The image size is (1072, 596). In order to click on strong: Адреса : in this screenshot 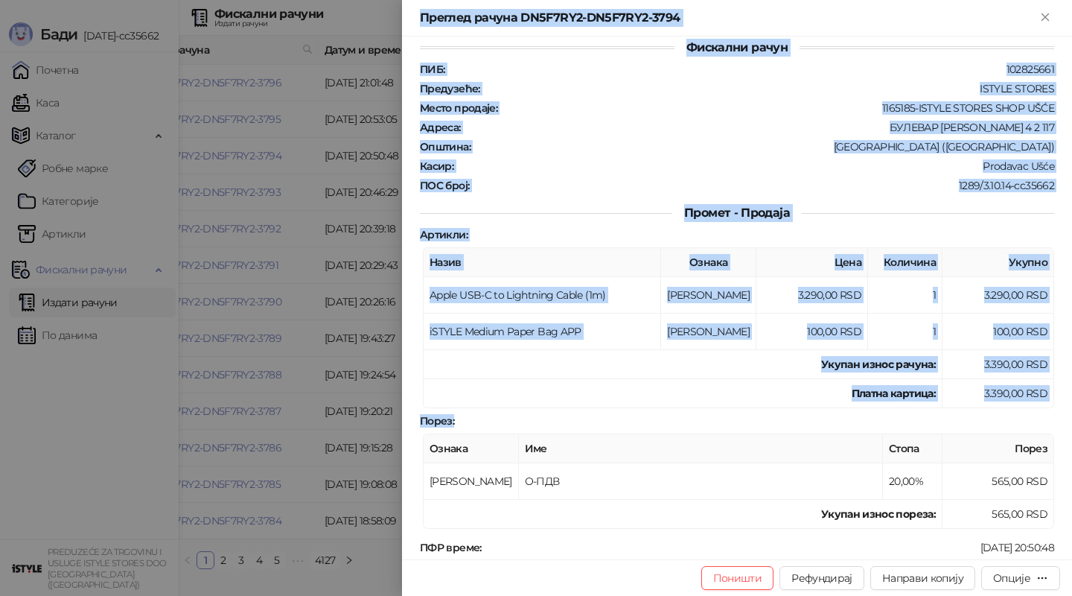, I will do `click(440, 127)`.